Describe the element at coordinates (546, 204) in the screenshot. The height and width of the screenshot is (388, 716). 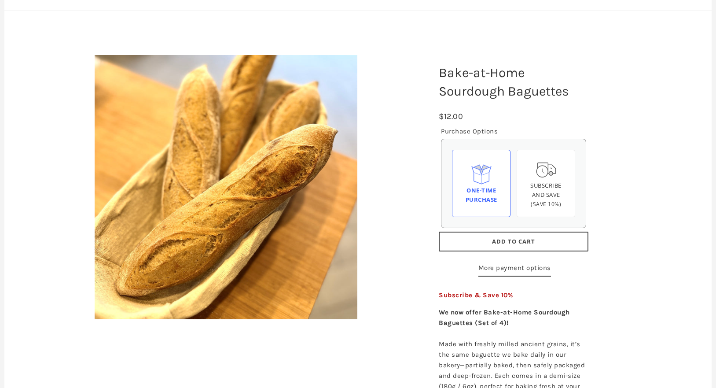
I see `span: (Save 10%)` at that location.